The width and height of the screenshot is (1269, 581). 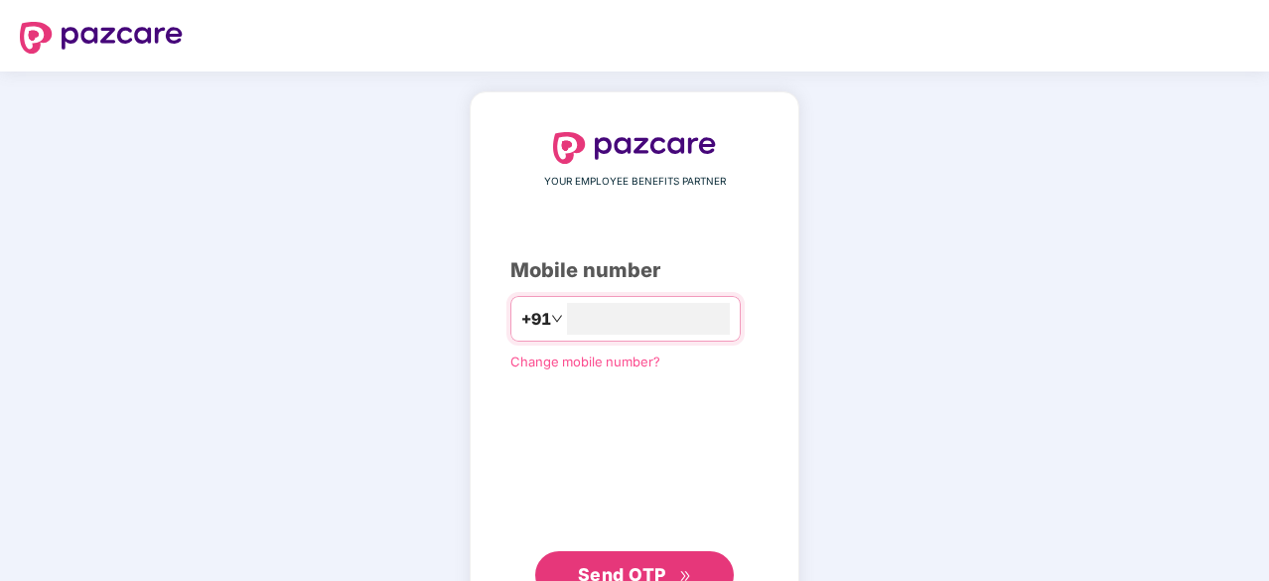 What do you see at coordinates (634, 182) in the screenshot?
I see `span: YOUR EMPLOYEE BENEFITS PARTNER` at bounding box center [634, 182].